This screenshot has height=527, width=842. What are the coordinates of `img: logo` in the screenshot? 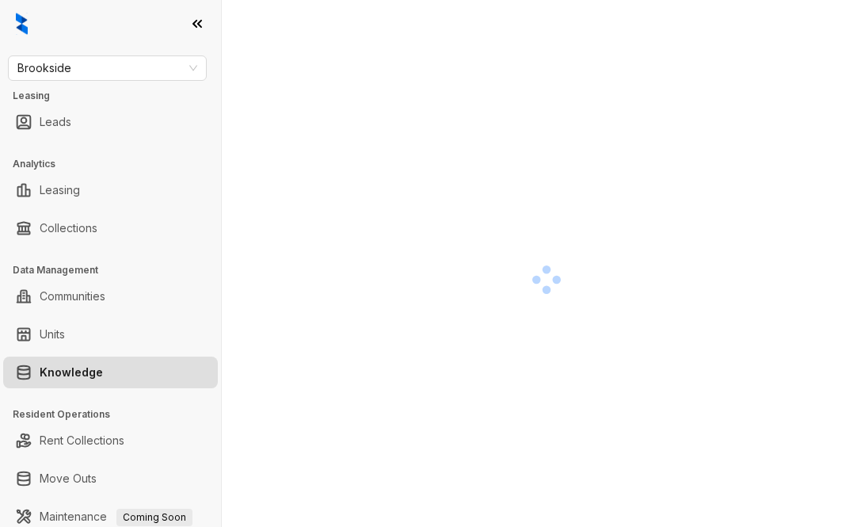 It's located at (21, 24).